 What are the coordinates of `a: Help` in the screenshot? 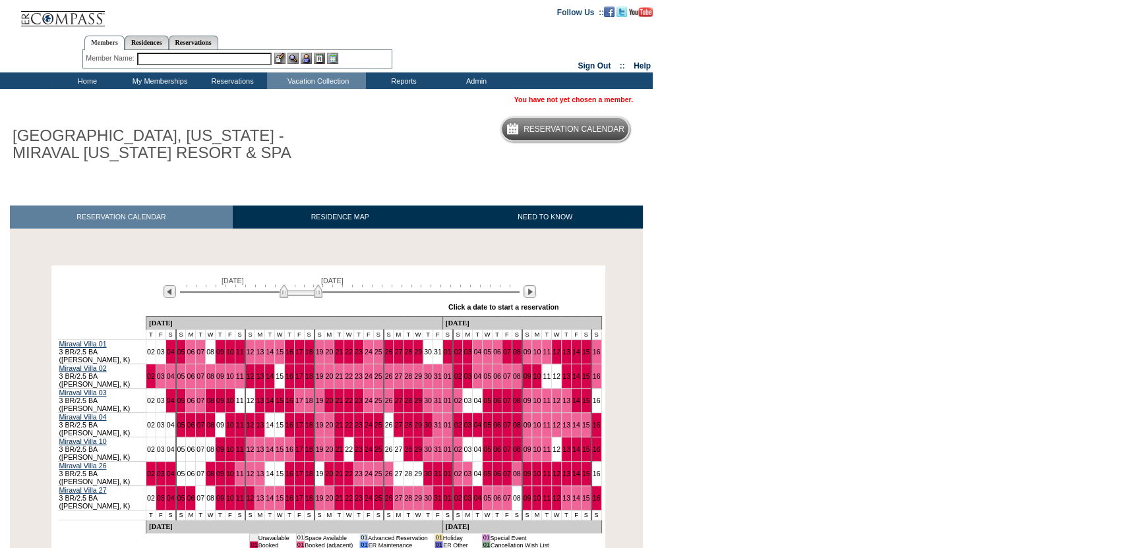 It's located at (642, 66).